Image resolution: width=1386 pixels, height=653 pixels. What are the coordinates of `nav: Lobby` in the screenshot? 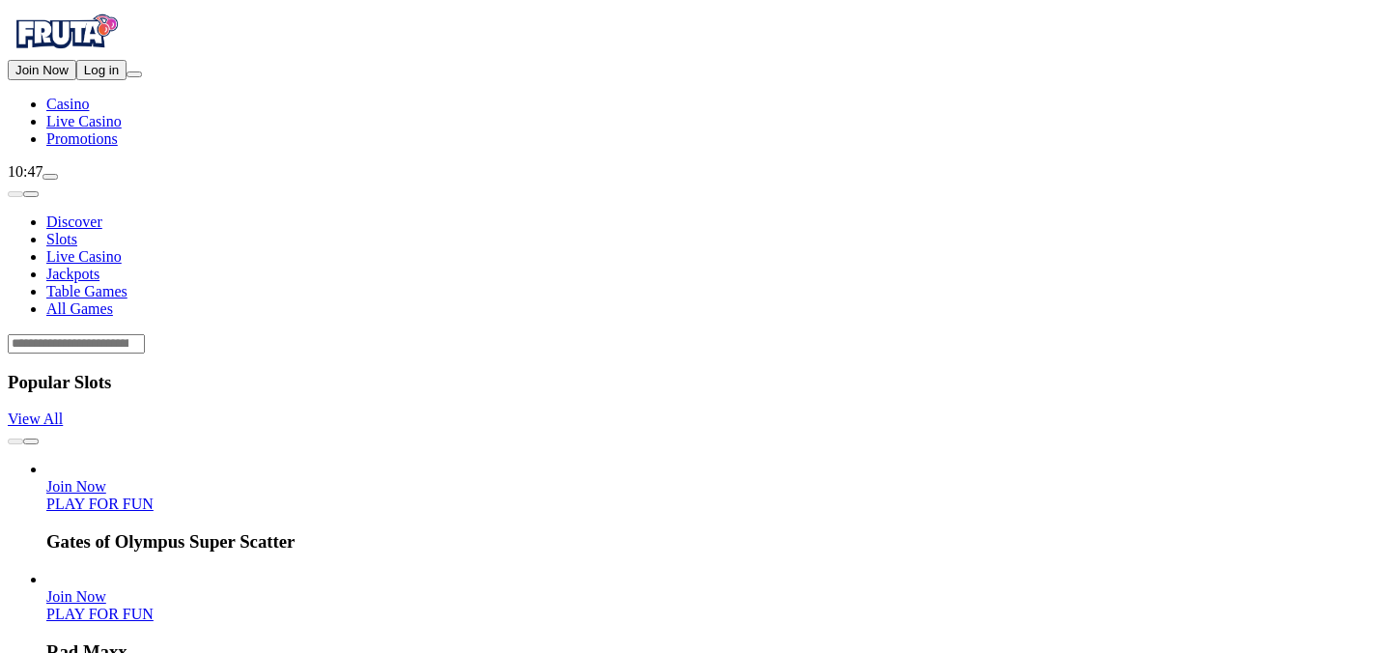 It's located at (692, 249).